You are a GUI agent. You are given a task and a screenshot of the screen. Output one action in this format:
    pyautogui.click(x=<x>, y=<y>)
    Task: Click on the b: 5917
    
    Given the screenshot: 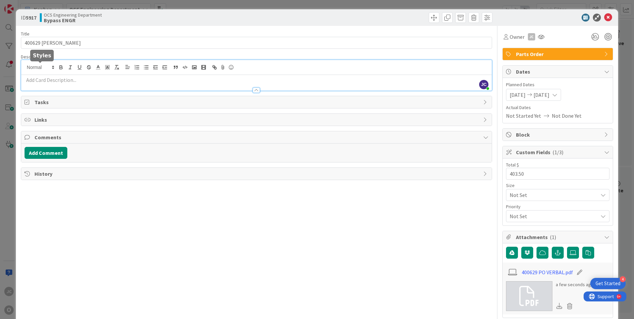 What is the action you would take?
    pyautogui.click(x=31, y=18)
    